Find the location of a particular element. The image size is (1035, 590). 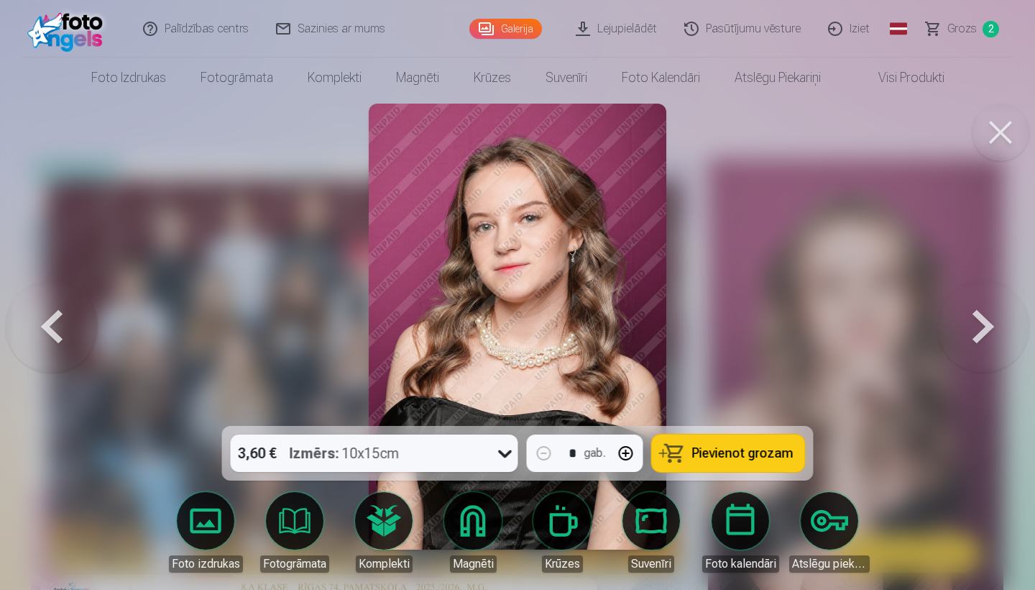

div: Krūzes is located at coordinates (562, 564).